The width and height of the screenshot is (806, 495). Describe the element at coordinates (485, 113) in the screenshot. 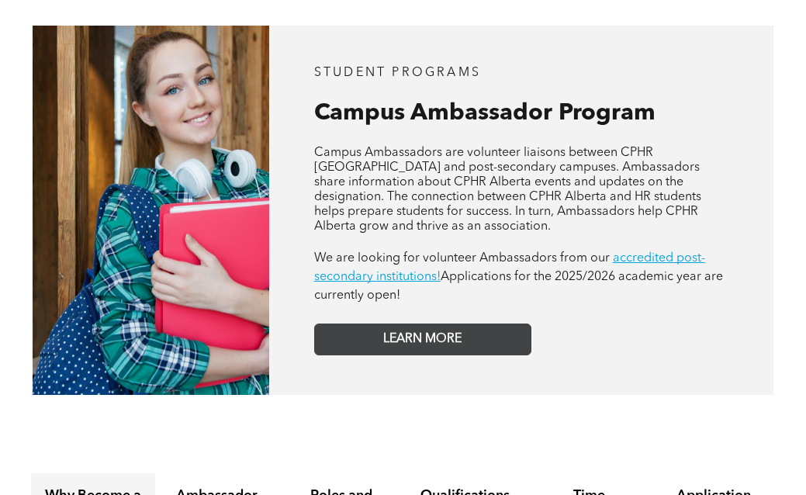

I see `span: Campus Ambassador Program` at that location.